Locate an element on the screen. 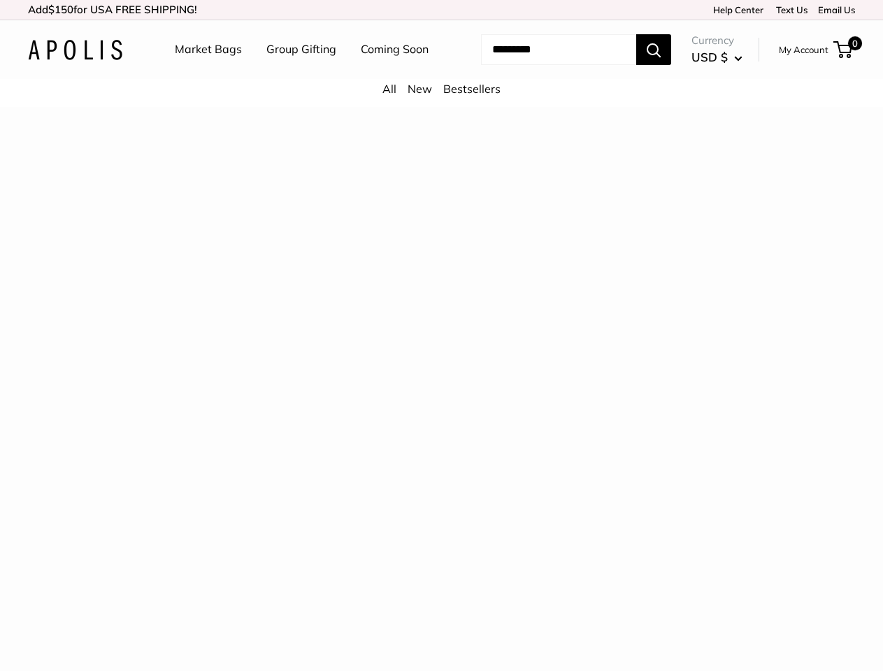 Image resolution: width=883 pixels, height=671 pixels. a: 0 is located at coordinates (843, 50).